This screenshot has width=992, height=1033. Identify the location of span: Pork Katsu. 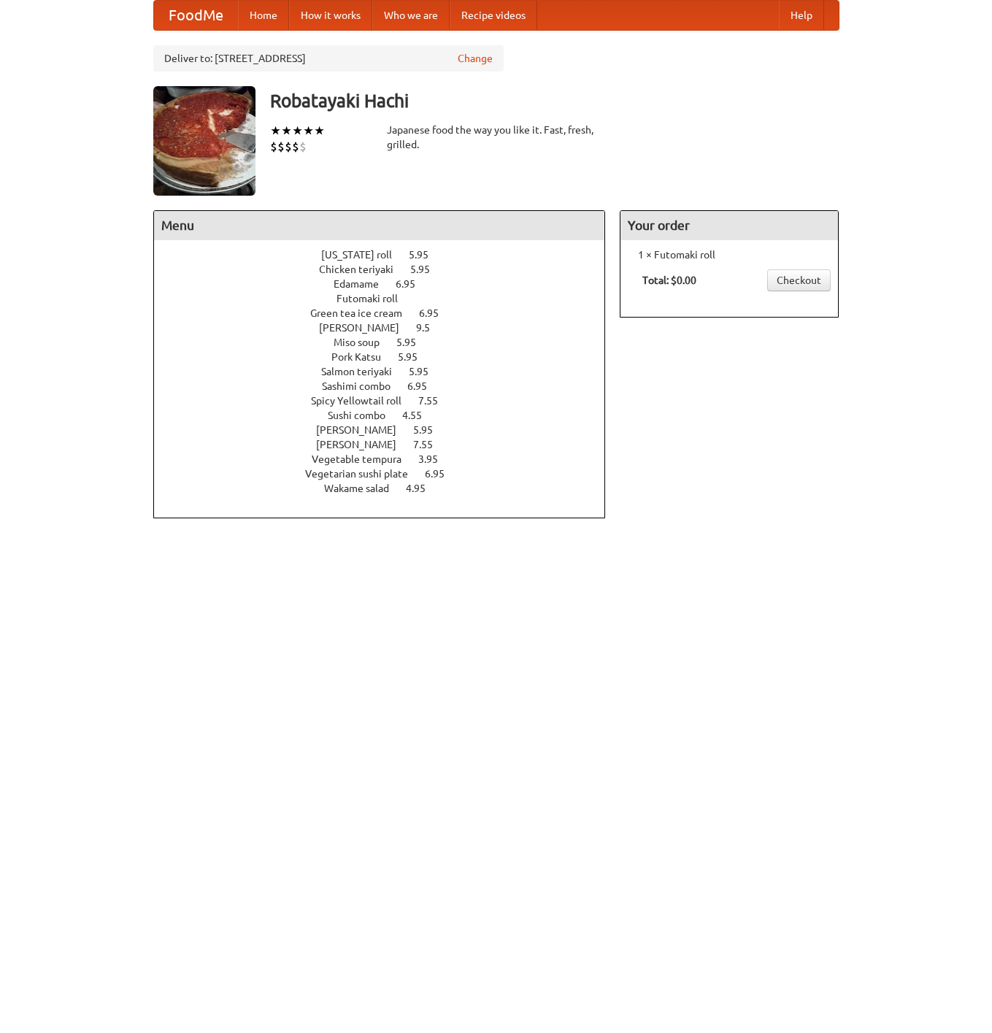
(364, 357).